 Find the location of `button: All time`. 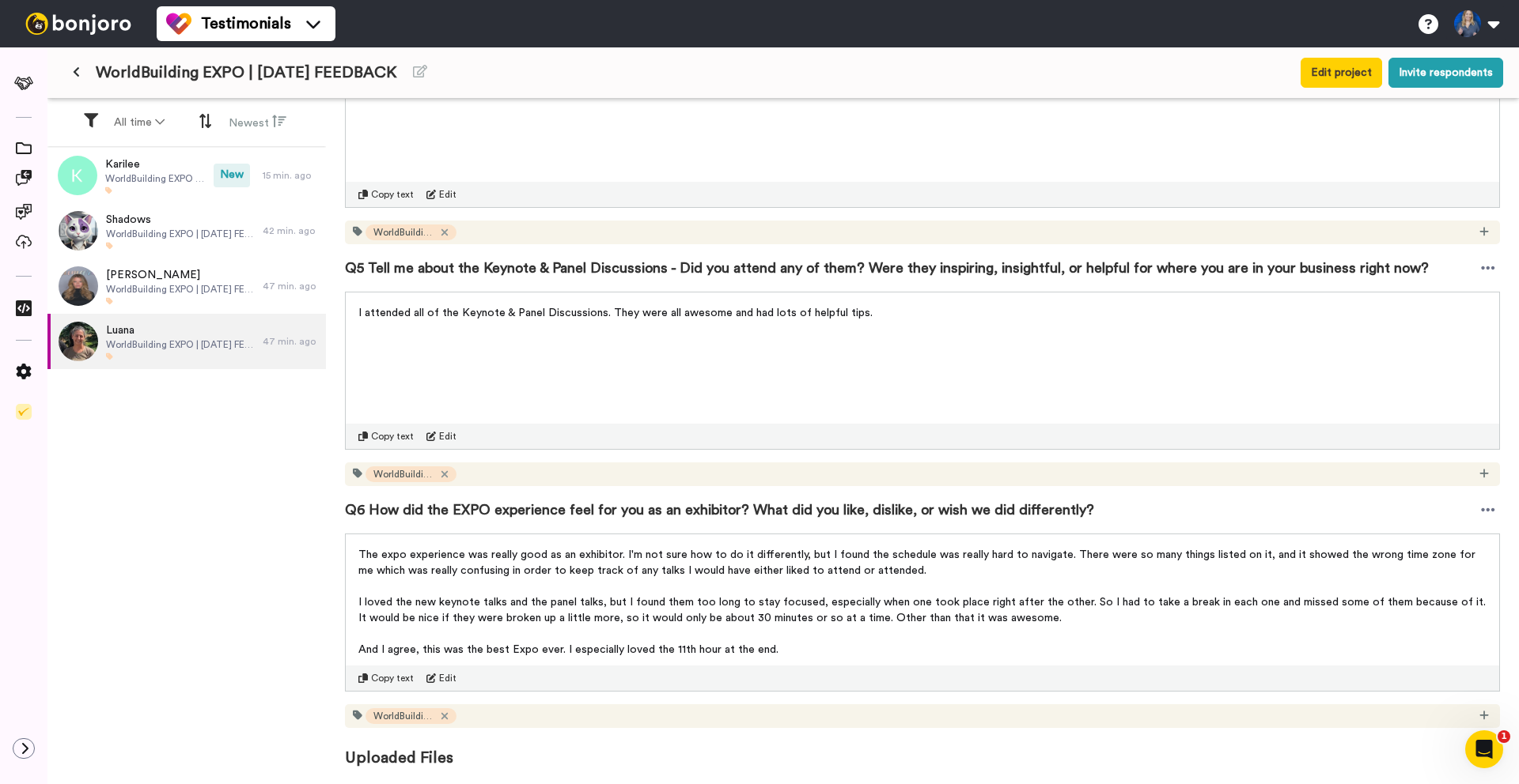

button: All time is located at coordinates (140, 123).